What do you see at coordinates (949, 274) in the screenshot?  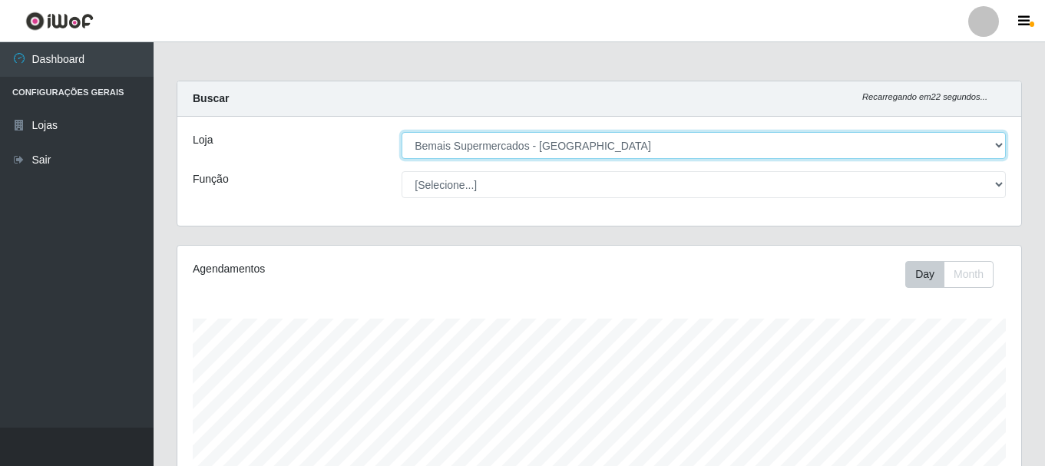 I see `div: First group` at bounding box center [949, 274].